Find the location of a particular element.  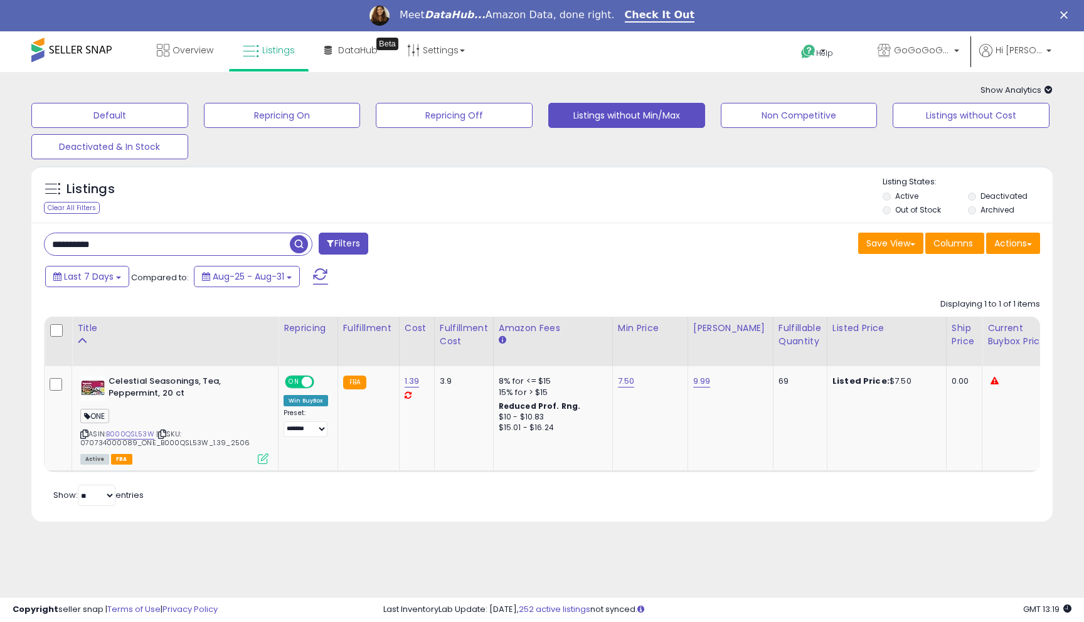

label: Out of Stock is located at coordinates (918, 209).